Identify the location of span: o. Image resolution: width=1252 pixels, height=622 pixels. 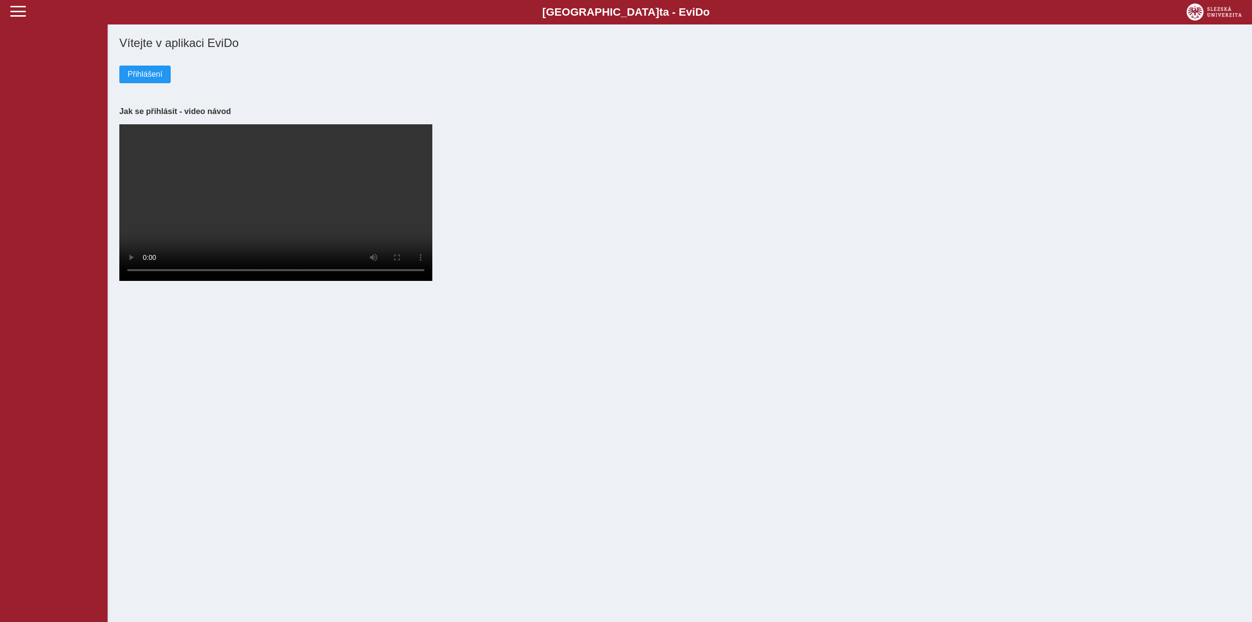
(707, 12).